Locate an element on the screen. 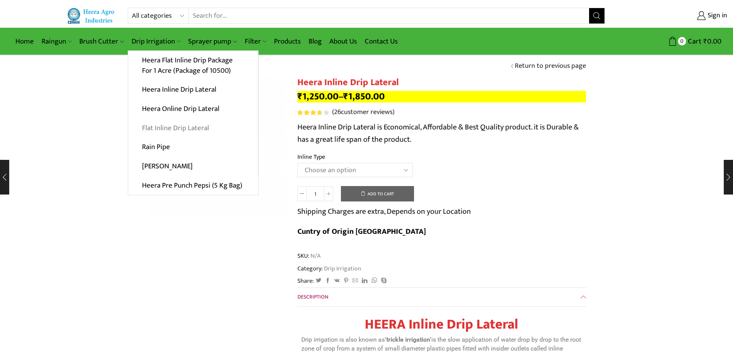  span: Category: is located at coordinates (329, 268).